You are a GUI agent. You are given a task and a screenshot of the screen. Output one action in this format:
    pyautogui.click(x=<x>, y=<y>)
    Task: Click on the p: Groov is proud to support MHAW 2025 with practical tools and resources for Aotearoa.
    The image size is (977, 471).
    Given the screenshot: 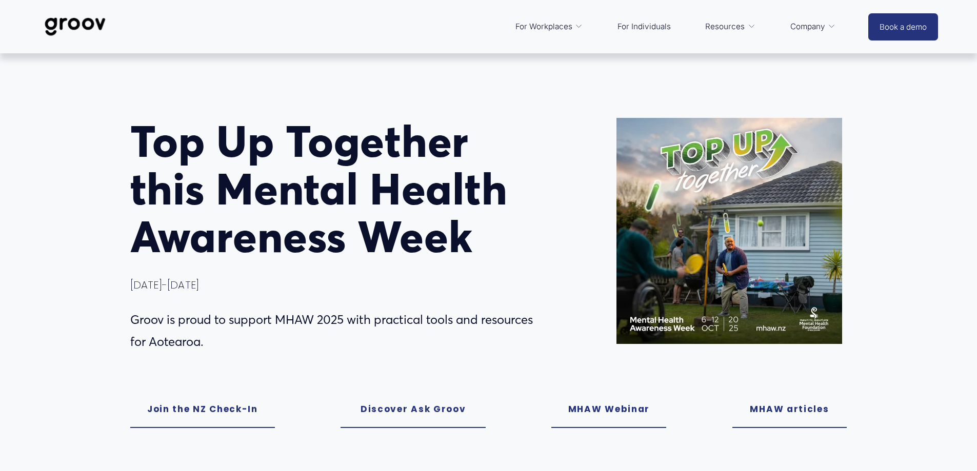 What is the action you would take?
    pyautogui.click(x=338, y=331)
    